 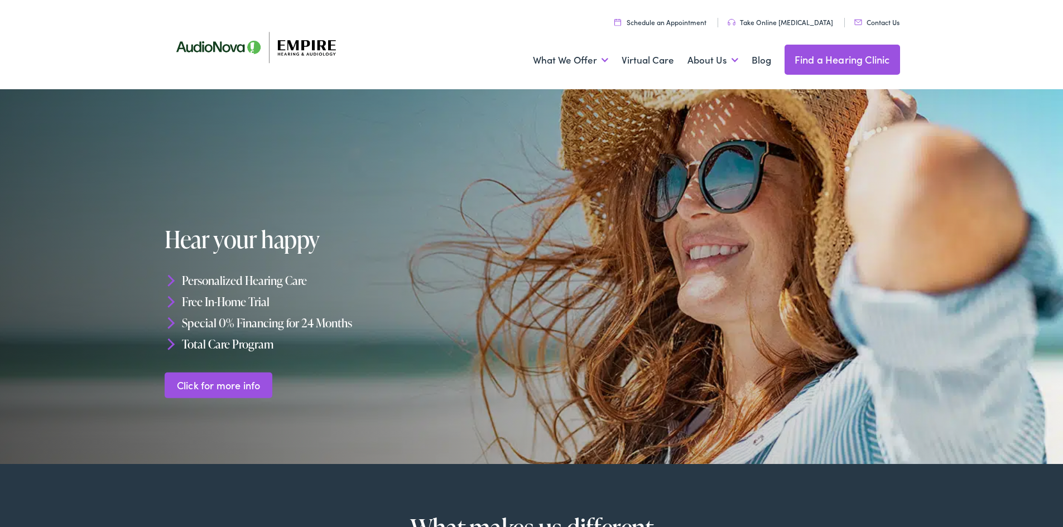 I want to click on li: Personalized Hearing Care, so click(x=350, y=281).